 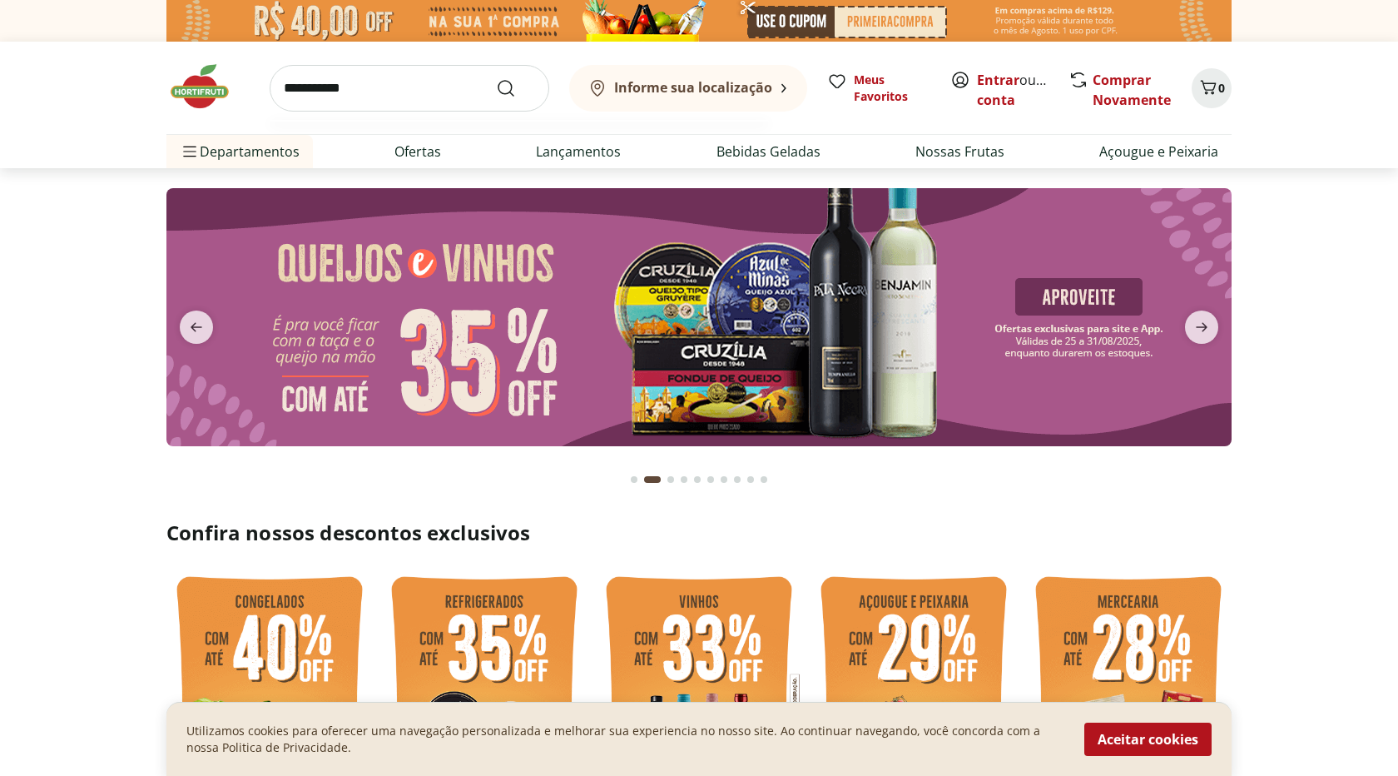 What do you see at coordinates (998, 80) in the screenshot?
I see `a: Entrar` at bounding box center [998, 80].